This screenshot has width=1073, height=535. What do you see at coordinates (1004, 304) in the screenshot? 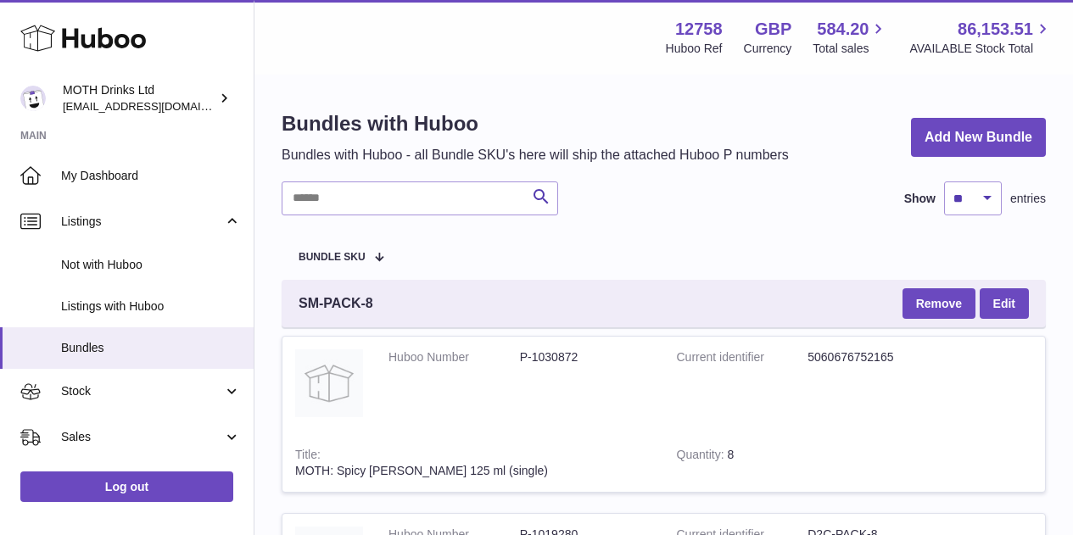
I see `a: Edit` at bounding box center [1004, 304].